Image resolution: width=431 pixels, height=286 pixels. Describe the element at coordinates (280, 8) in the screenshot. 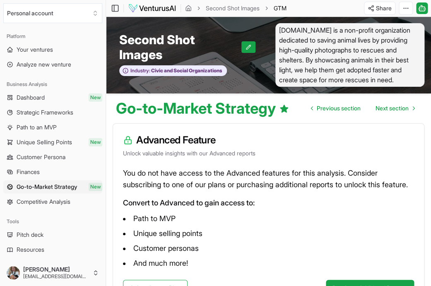

I see `span: GTM` at that location.